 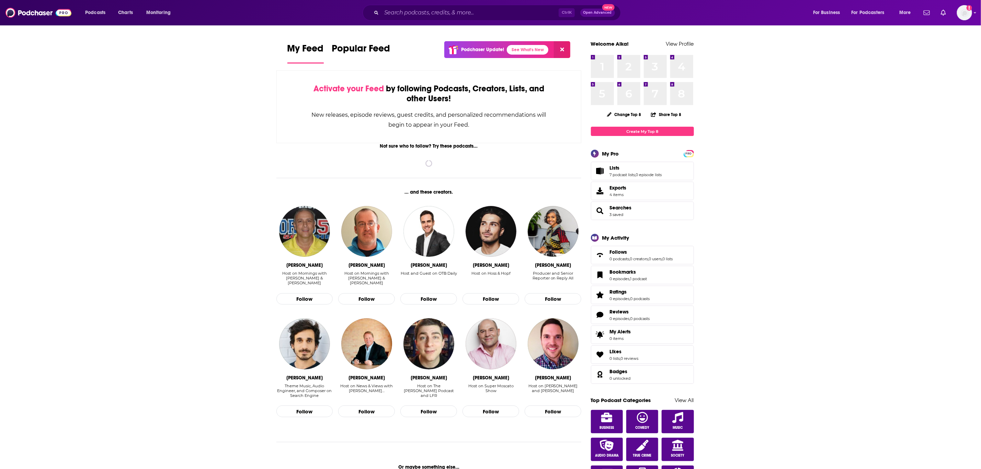 I want to click on a: 0 creators, so click(x=639, y=259).